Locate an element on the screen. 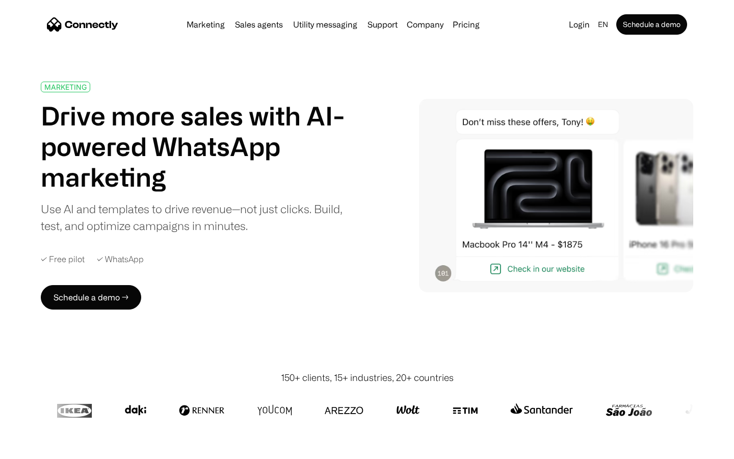 The image size is (734, 459). a: Support is located at coordinates (382, 24).